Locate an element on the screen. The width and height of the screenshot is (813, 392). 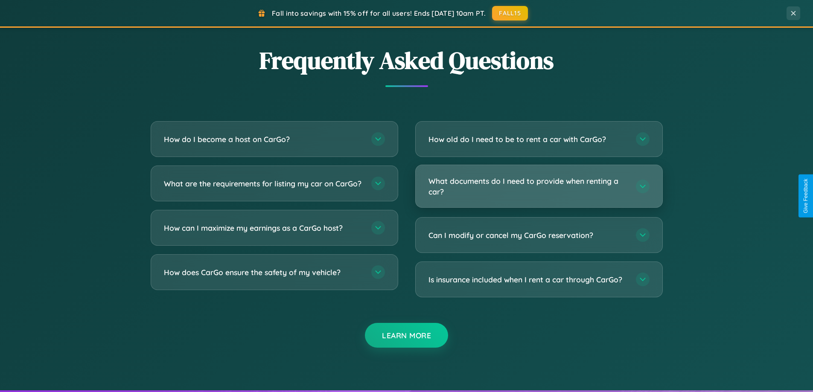
h3: How old do I need to be to rent a car with CarGo? is located at coordinates (528, 139).